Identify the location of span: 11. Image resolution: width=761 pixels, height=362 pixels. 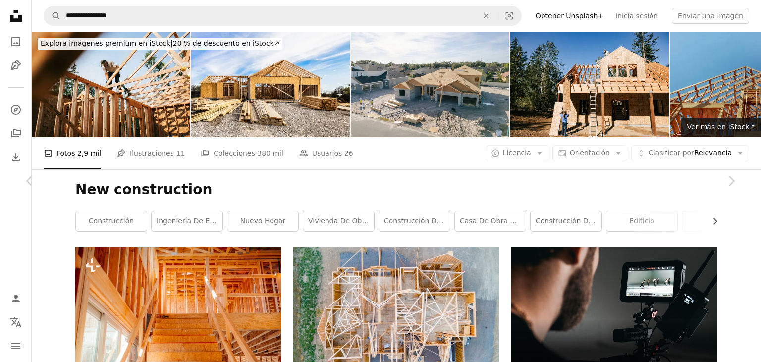
(180, 153).